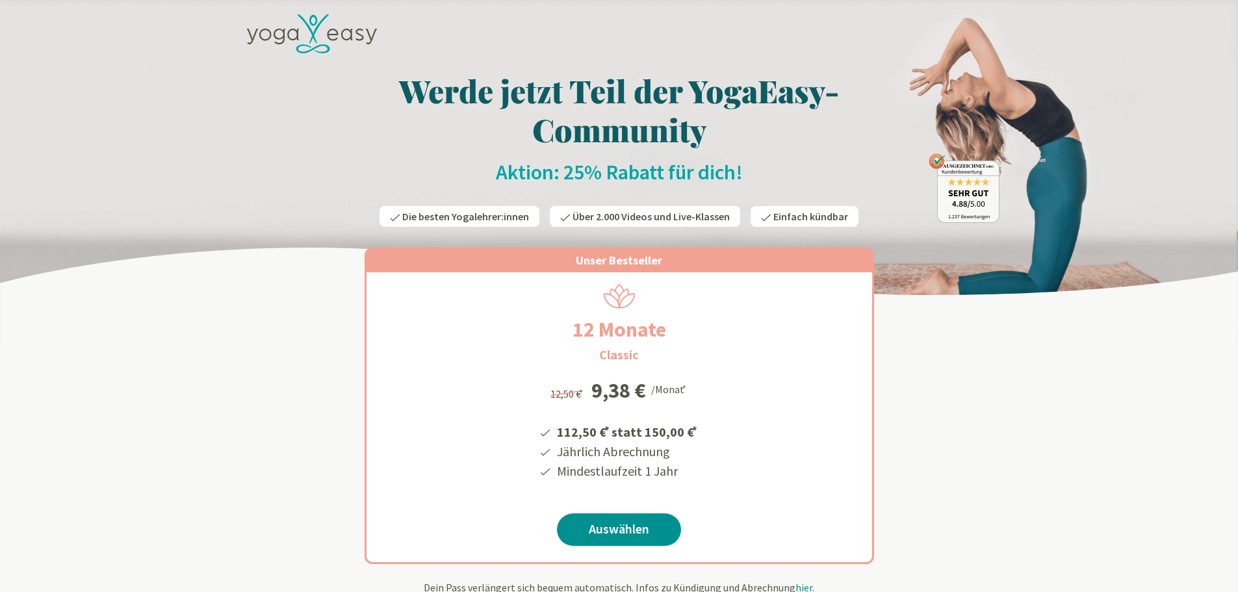  I want to click on span: Die besten Yogalehrer:innen, so click(465, 216).